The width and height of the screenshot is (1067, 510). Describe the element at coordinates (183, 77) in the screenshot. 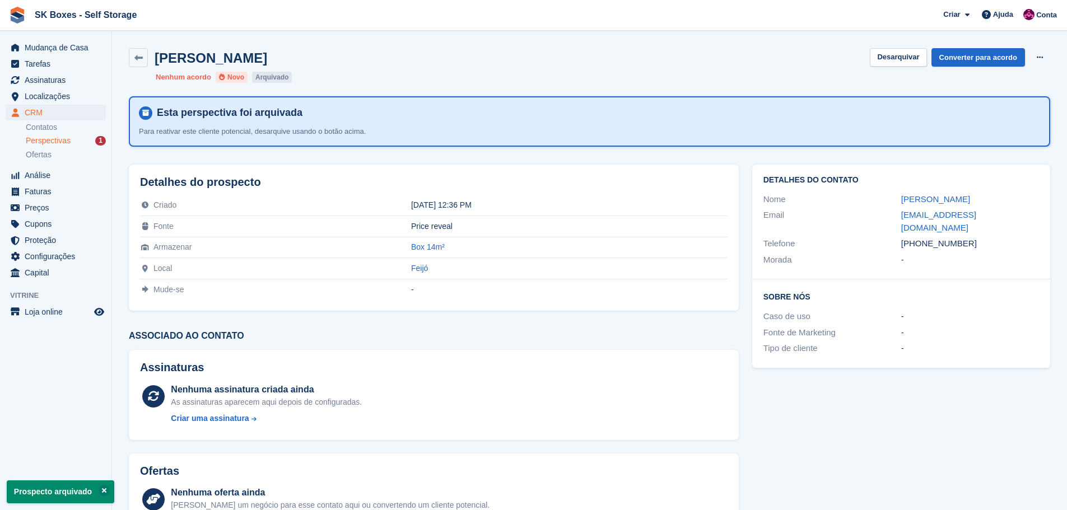

I see `li: Nenhum acordo` at that location.